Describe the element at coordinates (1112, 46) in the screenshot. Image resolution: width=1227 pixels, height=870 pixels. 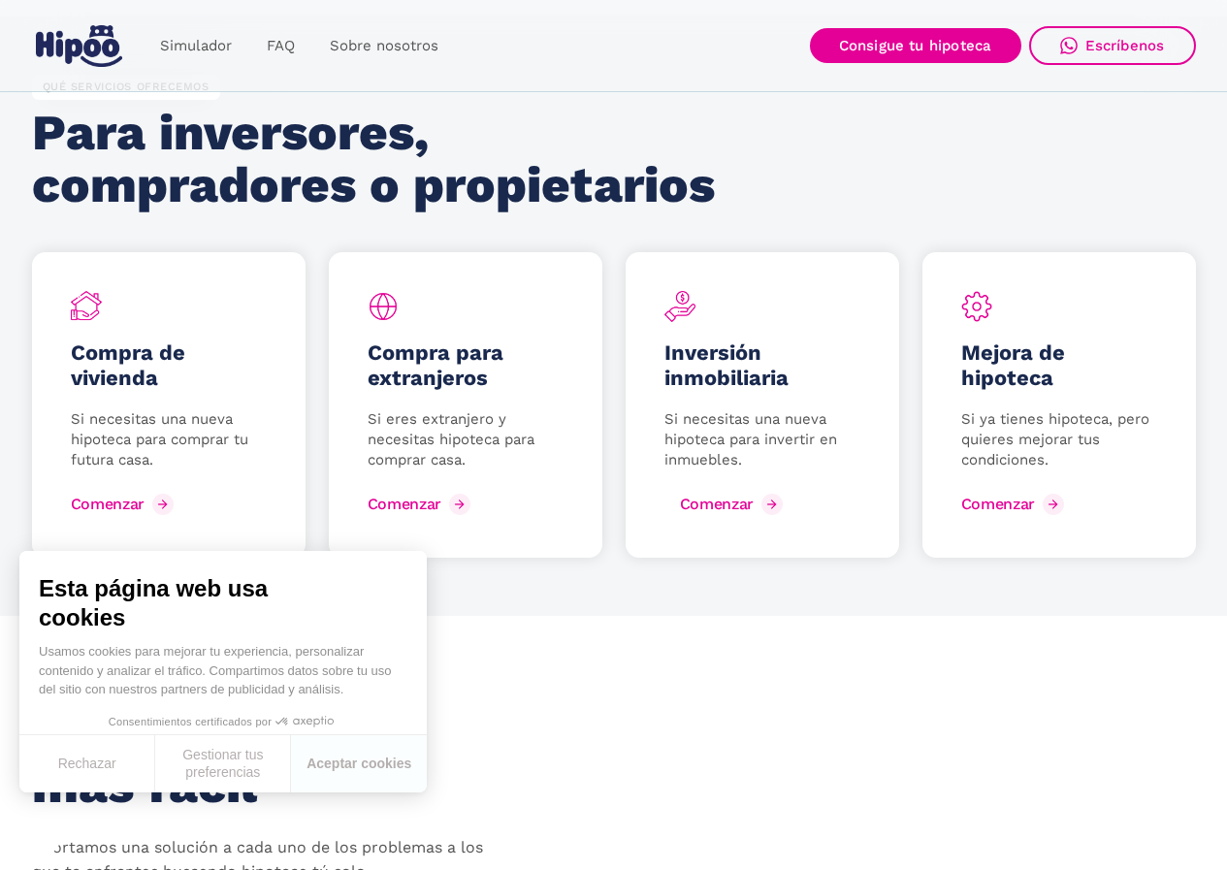
I see `a: Escríbenos` at that location.